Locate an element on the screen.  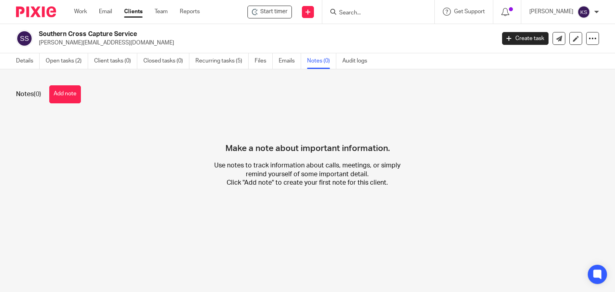
a: Closed tasks (0) is located at coordinates (166, 61).